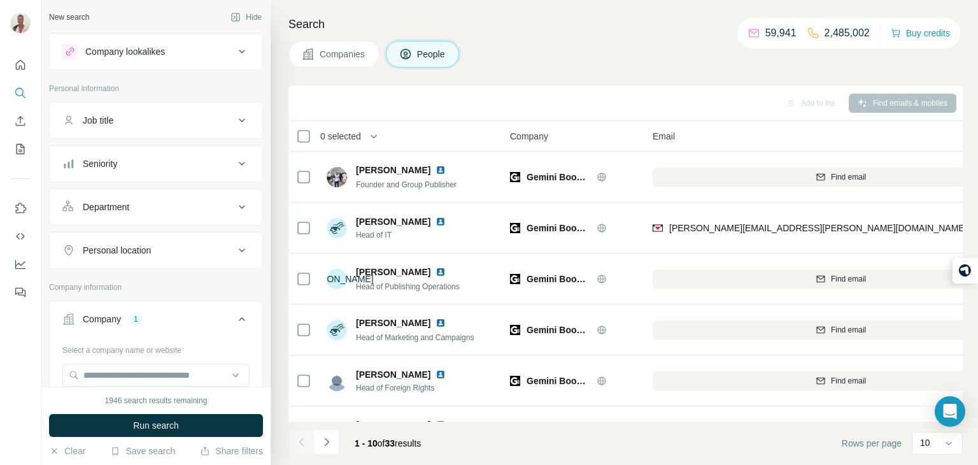  I want to click on button: My lists, so click(20, 149).